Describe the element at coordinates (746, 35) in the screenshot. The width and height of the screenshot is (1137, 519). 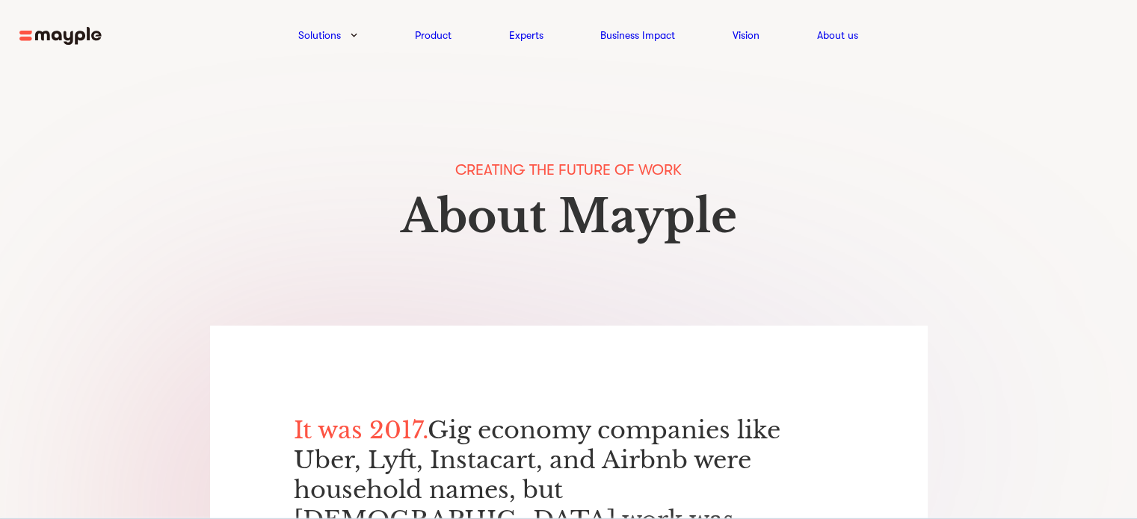
I see `a: Vision` at that location.